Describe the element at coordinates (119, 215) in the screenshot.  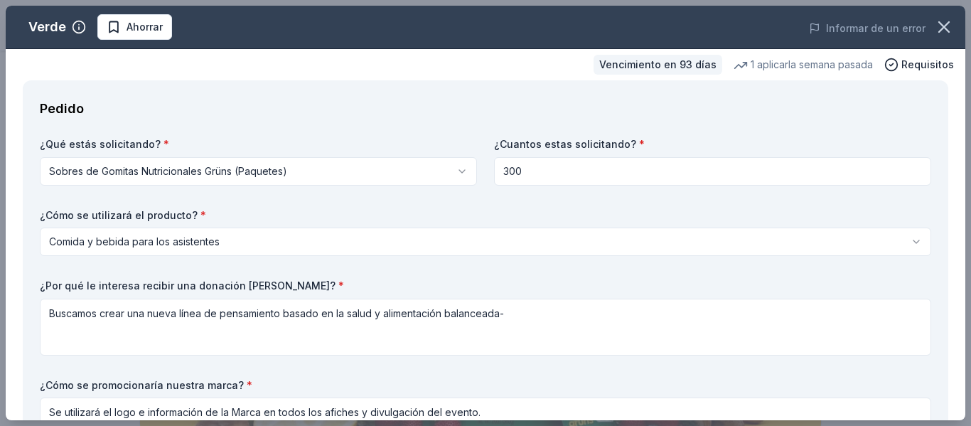
I see `font: ¿Cómo se utilizará el producto?` at that location.